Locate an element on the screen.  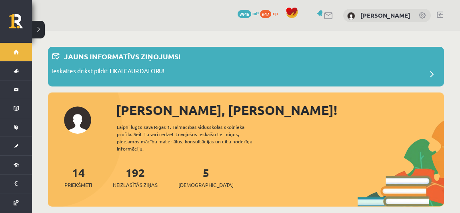
div: Laipni lūgts savā Rīgas 1. Tālmācības vidusskolas skolnieka profilā. Šeit Tu vari redzēt tuvojošo... is located at coordinates (191, 137).